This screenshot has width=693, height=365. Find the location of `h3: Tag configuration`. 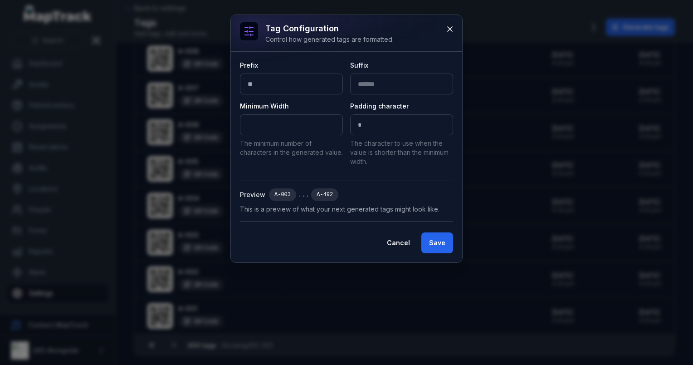

h3: Tag configuration is located at coordinates (329, 29).